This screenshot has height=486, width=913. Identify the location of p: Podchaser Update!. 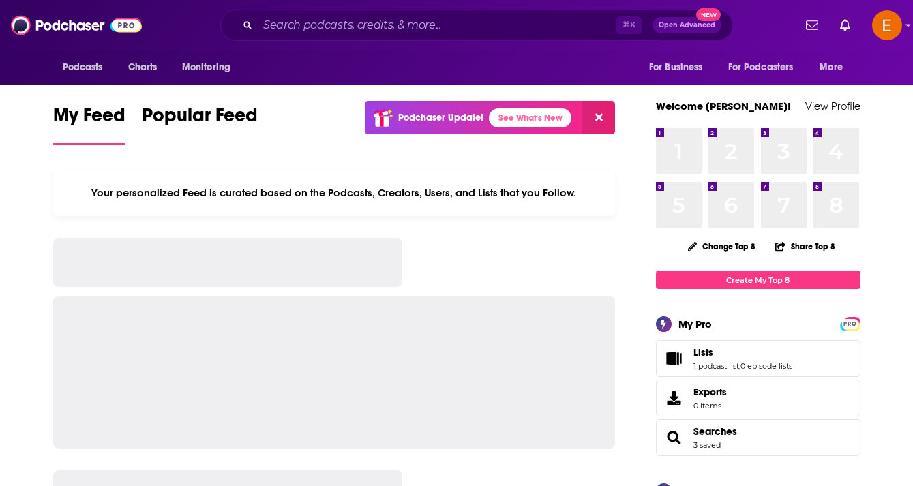
(440, 117).